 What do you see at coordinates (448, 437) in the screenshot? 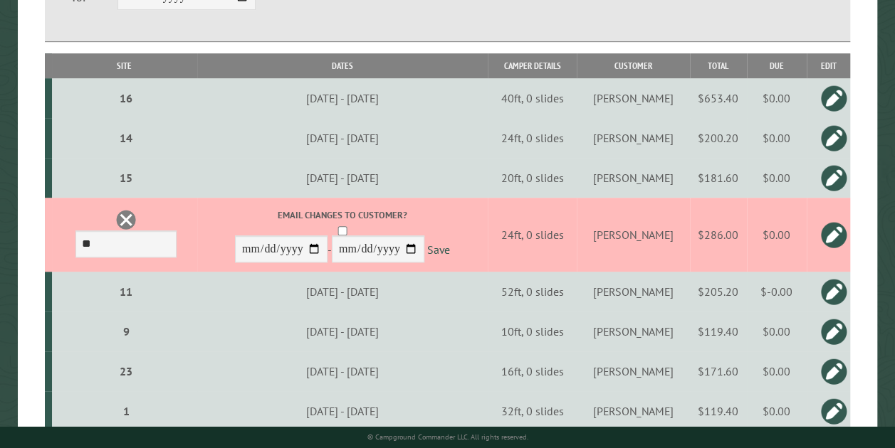
I see `small: © Campground Commander LLC. All rights reserved.` at bounding box center [448, 437].